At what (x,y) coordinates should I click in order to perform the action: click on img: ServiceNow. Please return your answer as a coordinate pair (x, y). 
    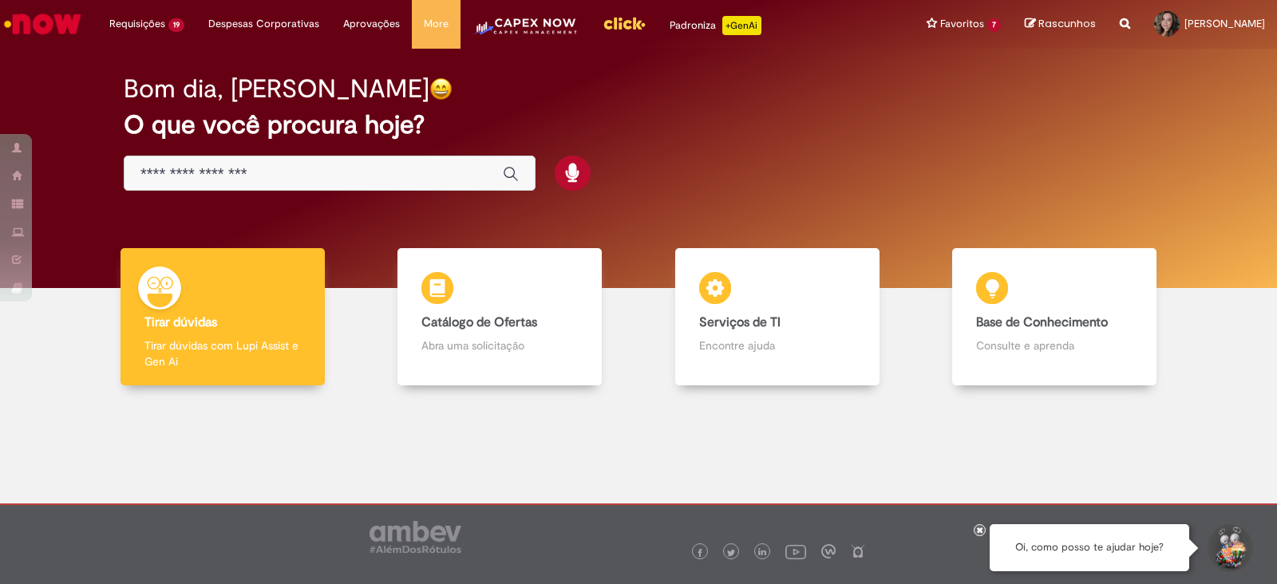
    Looking at the image, I should click on (42, 24).